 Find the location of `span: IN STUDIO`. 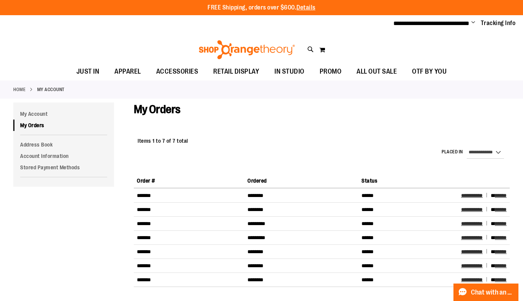

span: IN STUDIO is located at coordinates (289, 71).